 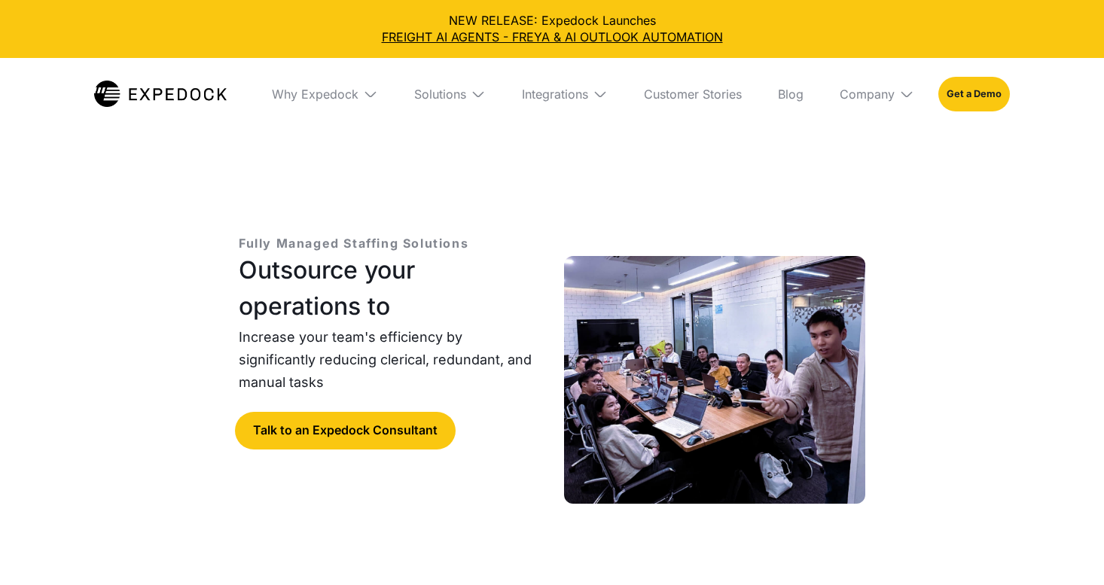 What do you see at coordinates (552, 29) in the screenshot?
I see `div: NEW RELEASE: Expedock Launches` at bounding box center [552, 29].